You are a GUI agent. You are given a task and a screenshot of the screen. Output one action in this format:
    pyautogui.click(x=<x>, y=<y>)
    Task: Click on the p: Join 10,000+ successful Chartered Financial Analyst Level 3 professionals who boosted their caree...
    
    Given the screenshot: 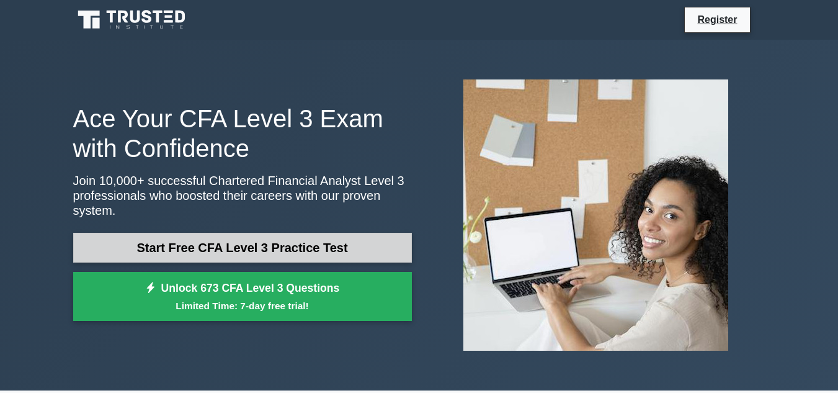 What is the action you would take?
    pyautogui.click(x=243, y=195)
    